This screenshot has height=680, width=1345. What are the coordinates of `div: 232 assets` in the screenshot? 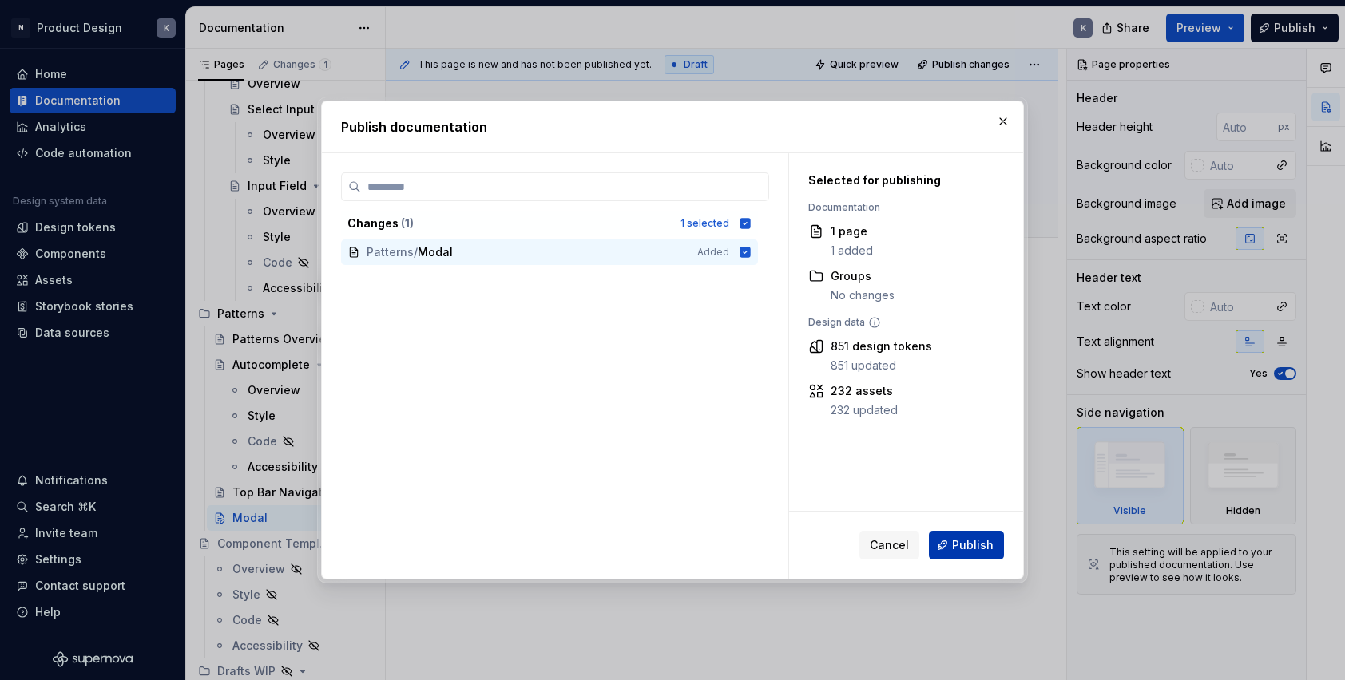 It's located at (864, 391).